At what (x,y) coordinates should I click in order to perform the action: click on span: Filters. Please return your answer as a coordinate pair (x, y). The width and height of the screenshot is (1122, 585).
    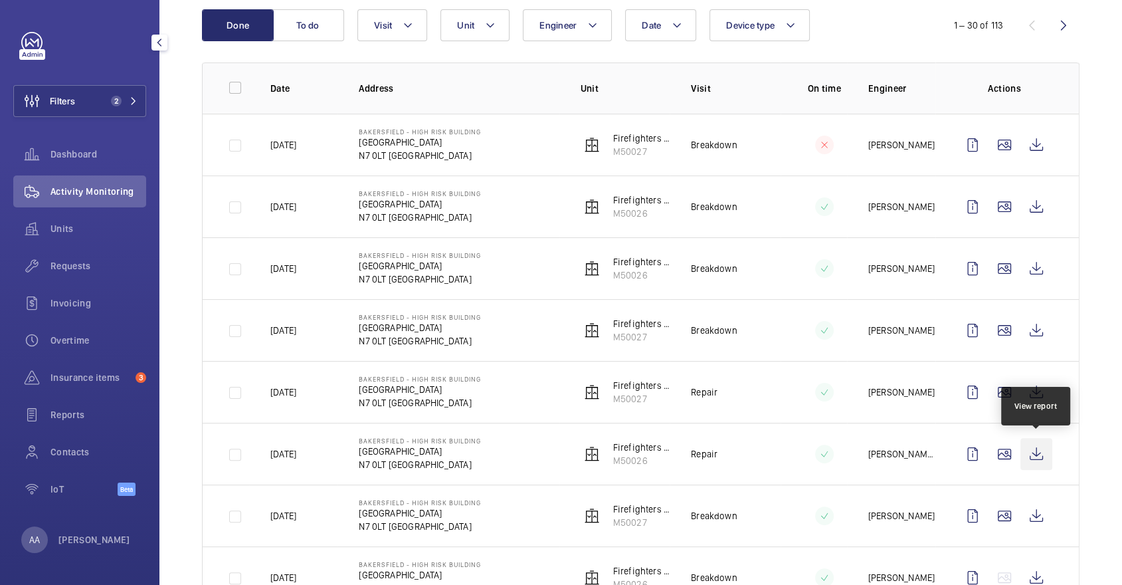
    Looking at the image, I should click on (62, 101).